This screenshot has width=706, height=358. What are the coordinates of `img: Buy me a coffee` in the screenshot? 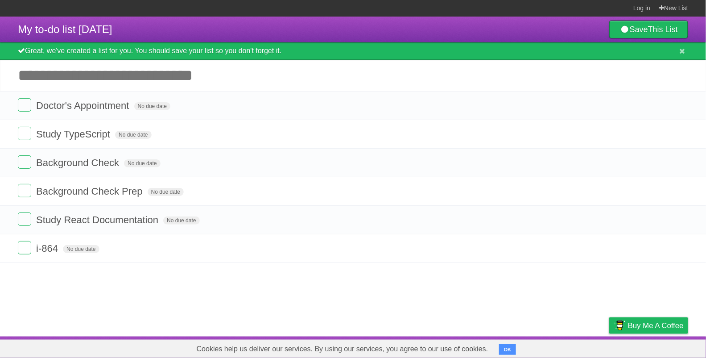 It's located at (619, 325).